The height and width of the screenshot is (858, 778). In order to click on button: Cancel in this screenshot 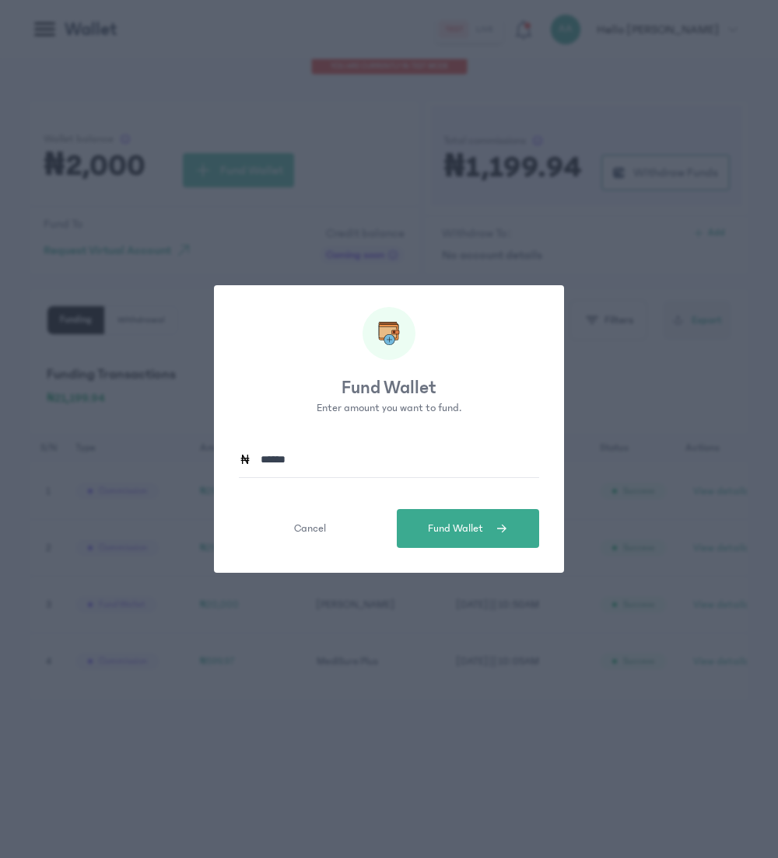, I will do `click(309, 529)`.